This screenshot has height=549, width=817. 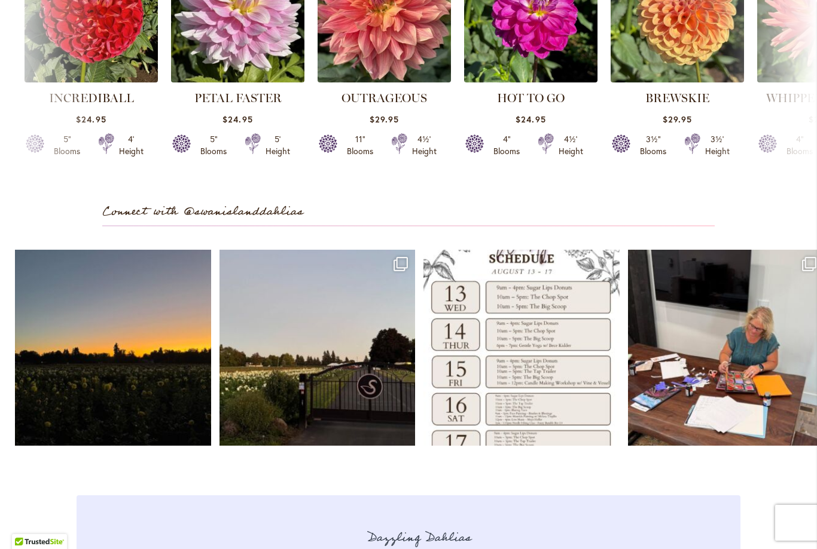 What do you see at coordinates (530, 98) in the screenshot?
I see `a: HOT TO GO` at bounding box center [530, 98].